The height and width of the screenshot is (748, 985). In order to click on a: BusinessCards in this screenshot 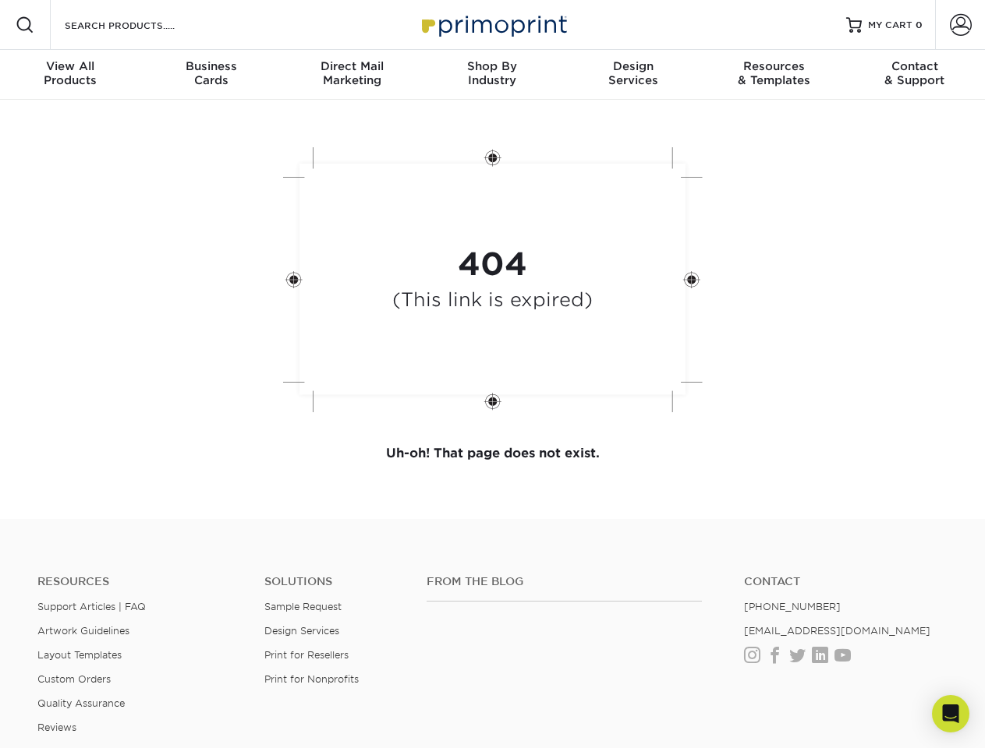, I will do `click(210, 75)`.